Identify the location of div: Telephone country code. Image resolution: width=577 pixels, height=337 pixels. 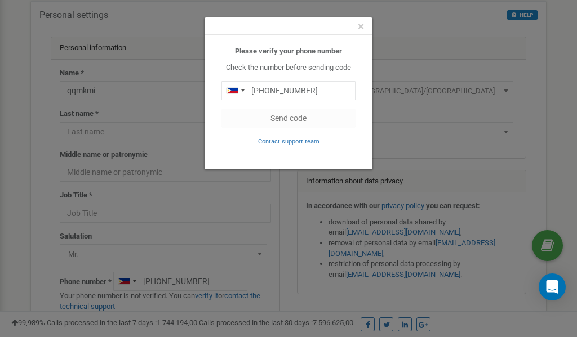
(235, 91).